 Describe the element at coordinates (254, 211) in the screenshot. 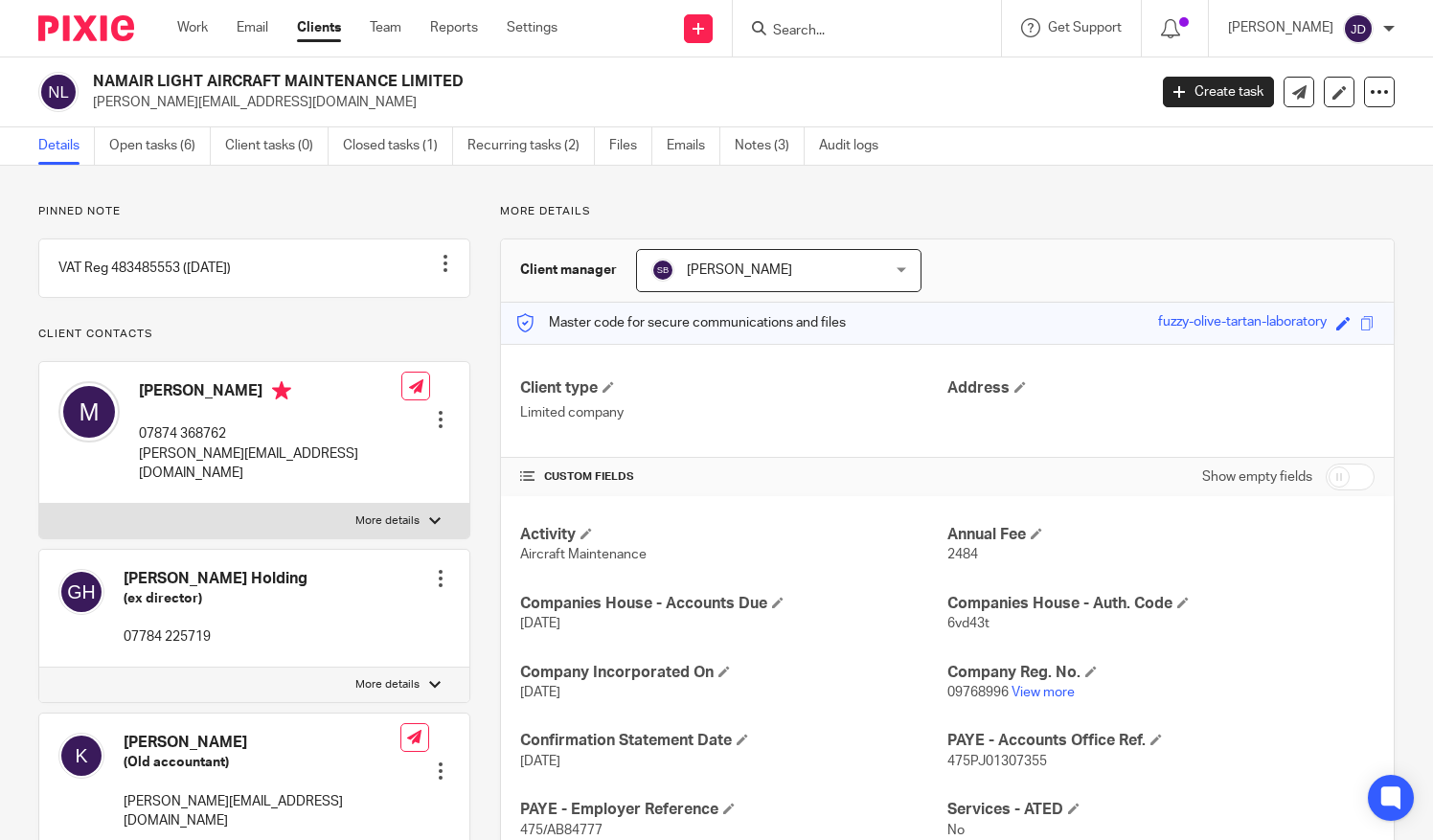

I see `p: Pinned note` at that location.